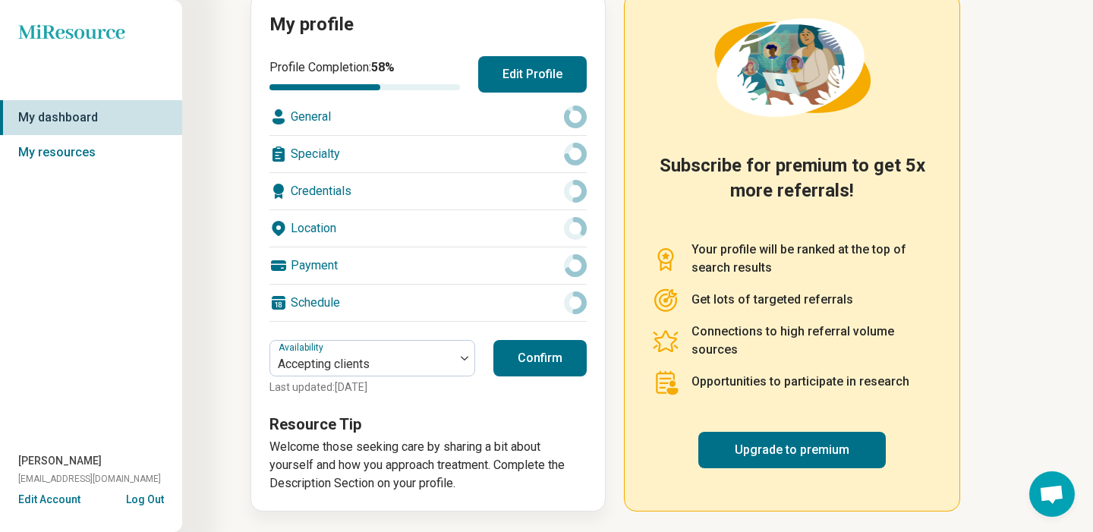 Image resolution: width=1093 pixels, height=532 pixels. Describe the element at coordinates (792, 341) in the screenshot. I see `li: Connections to high referral volume sources` at that location.